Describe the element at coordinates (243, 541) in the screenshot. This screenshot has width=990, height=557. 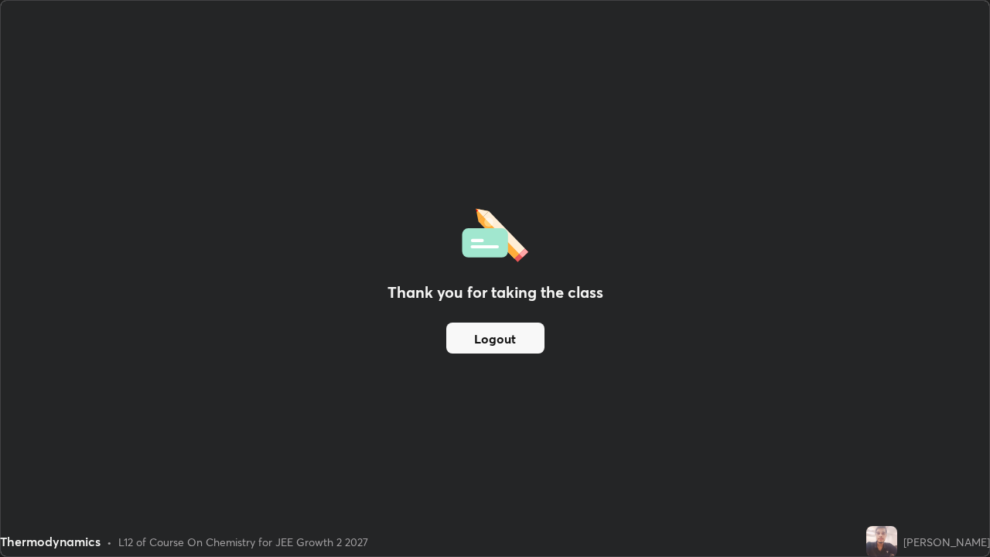
I see `div: L12 of Course On Chemistry for JEE Growth 2 2027` at that location.